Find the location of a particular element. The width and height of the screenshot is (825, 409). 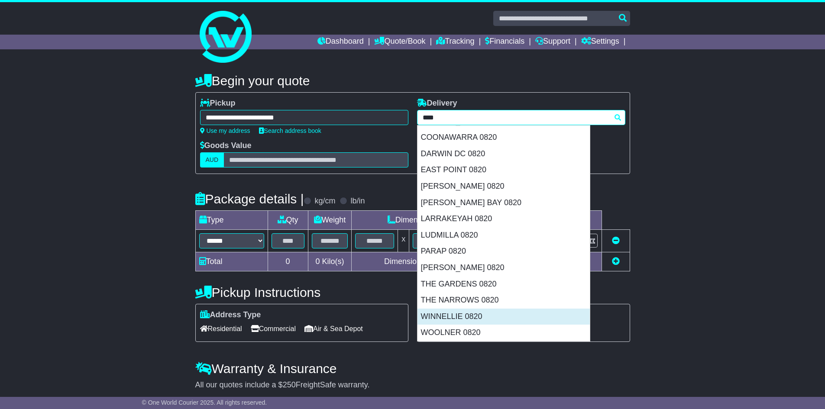

td: 0 is located at coordinates (288, 262).